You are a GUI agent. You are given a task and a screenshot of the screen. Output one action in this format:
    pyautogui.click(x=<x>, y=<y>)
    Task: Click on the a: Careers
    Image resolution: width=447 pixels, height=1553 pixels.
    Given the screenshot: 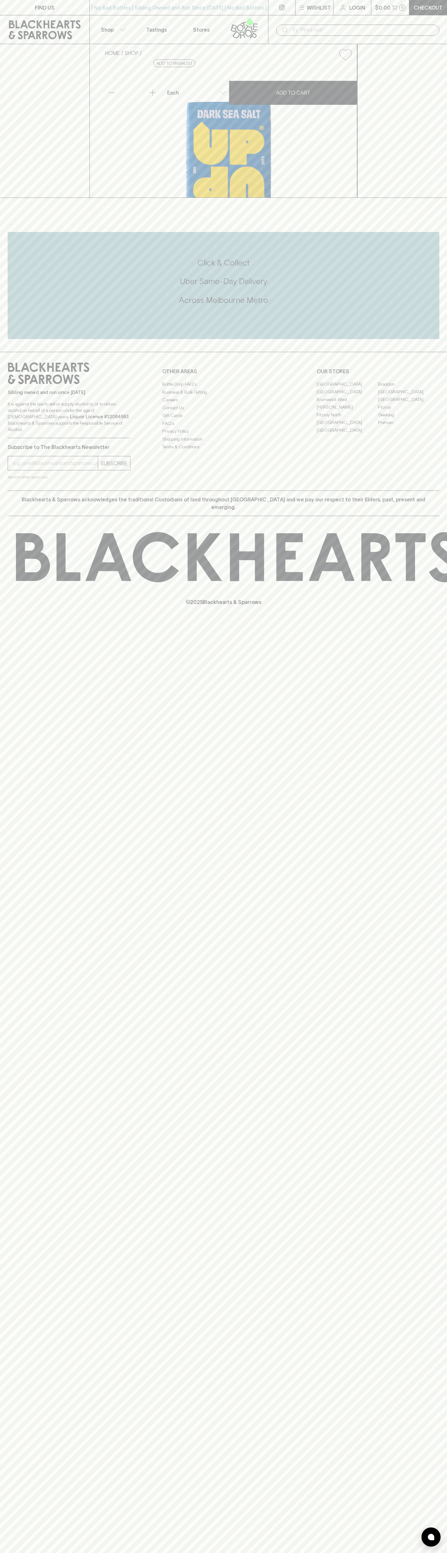 What is the action you would take?
    pyautogui.click(x=224, y=400)
    